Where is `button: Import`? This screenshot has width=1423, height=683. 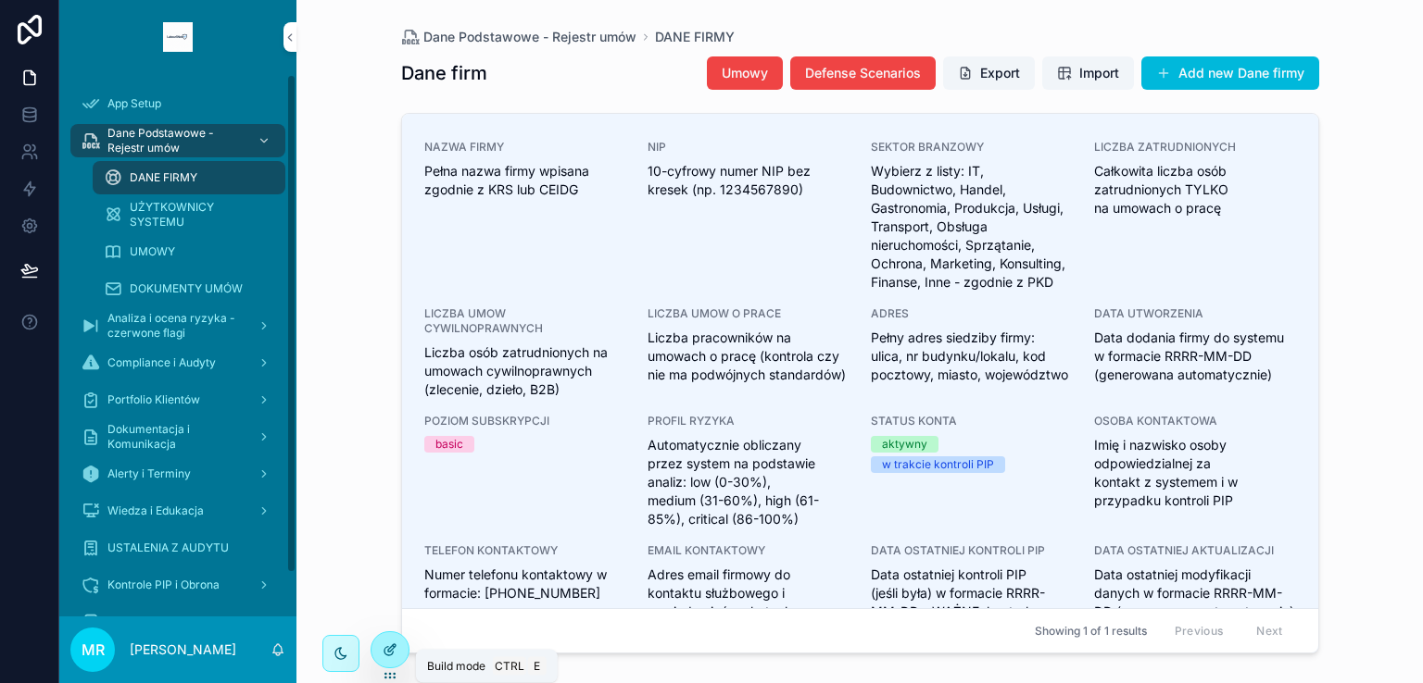 button: Import is located at coordinates (1087, 73).